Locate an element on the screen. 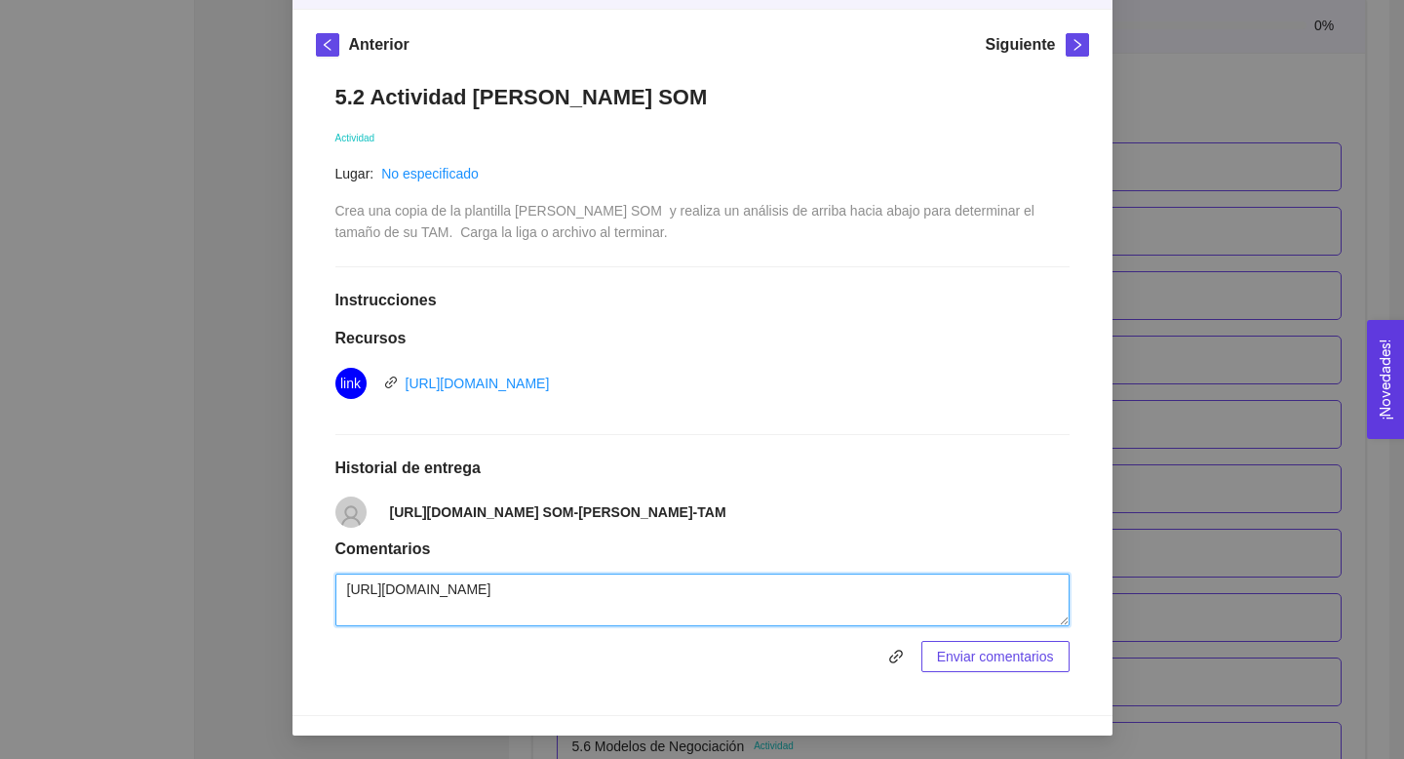 This screenshot has width=1404, height=759. span: right is located at coordinates (1078, 45).